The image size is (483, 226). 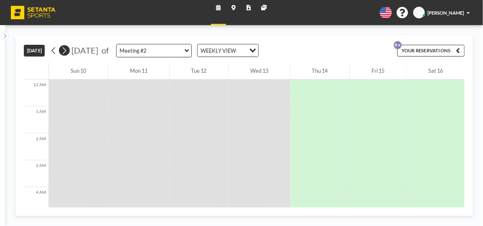 What do you see at coordinates (105, 50) in the screenshot?
I see `span: of` at bounding box center [105, 50].